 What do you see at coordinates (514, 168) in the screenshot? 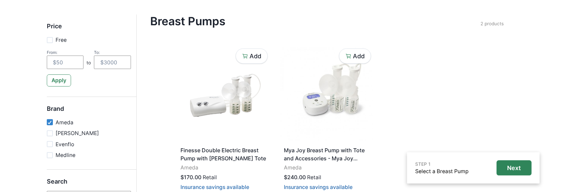
I see `p: Next` at bounding box center [514, 168].